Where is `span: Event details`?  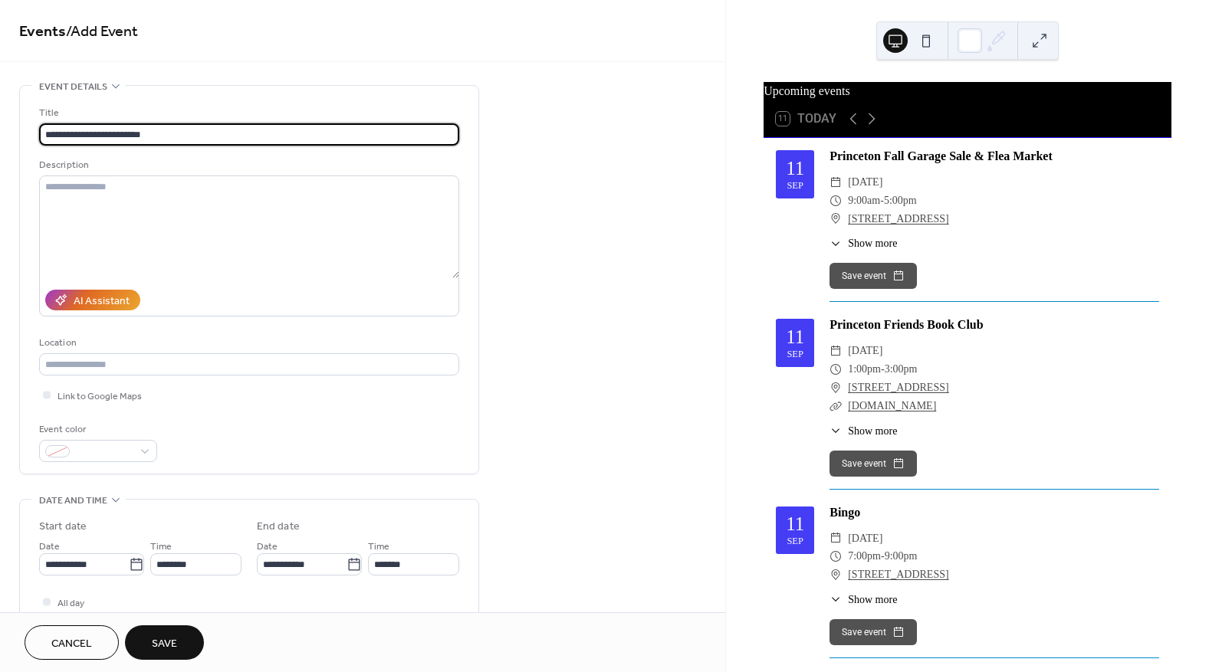 span: Event details is located at coordinates (73, 87).